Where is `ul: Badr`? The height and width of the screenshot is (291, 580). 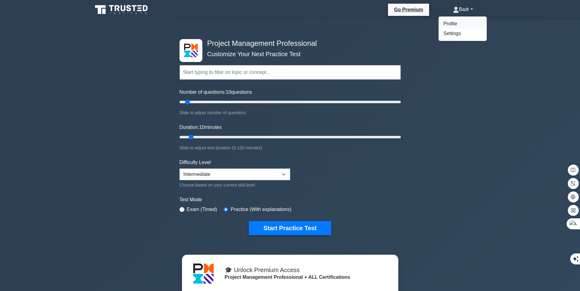 ul: Badr is located at coordinates (463, 29).